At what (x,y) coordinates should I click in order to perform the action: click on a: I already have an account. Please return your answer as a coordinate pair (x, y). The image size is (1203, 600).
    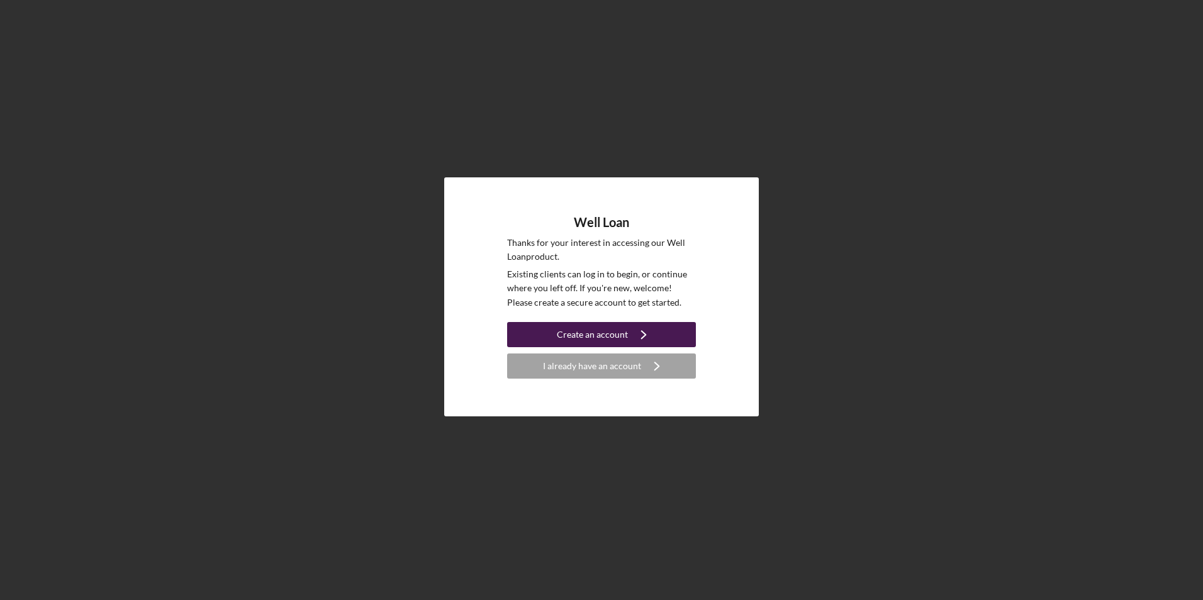
    Looking at the image, I should click on (602, 366).